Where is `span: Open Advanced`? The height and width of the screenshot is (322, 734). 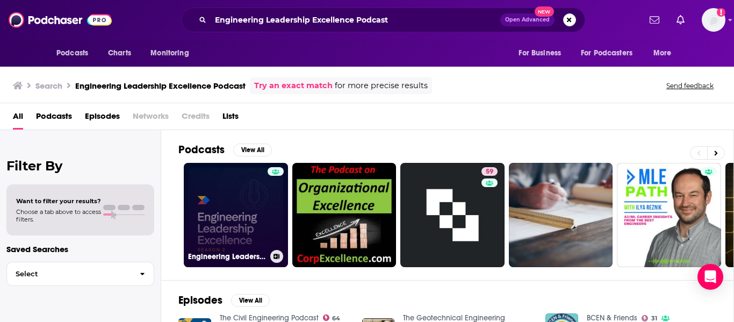 span: Open Advanced is located at coordinates (527, 20).